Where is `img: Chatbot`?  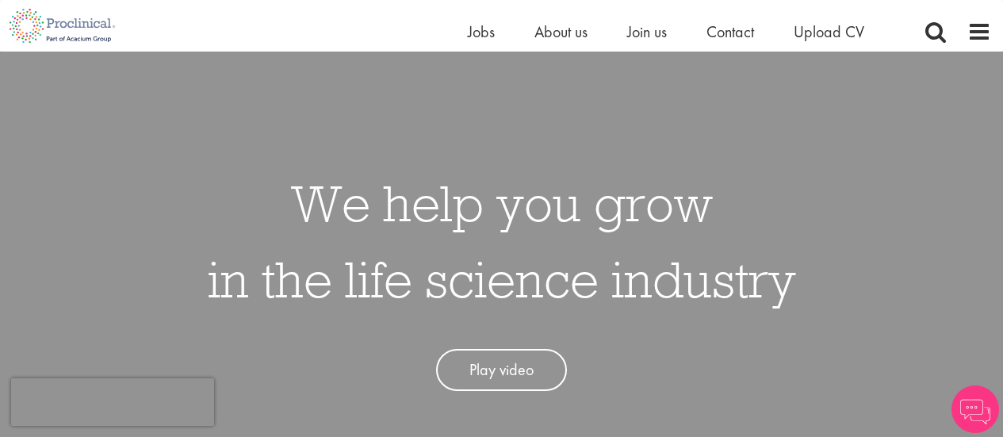
img: Chatbot is located at coordinates (975, 409).